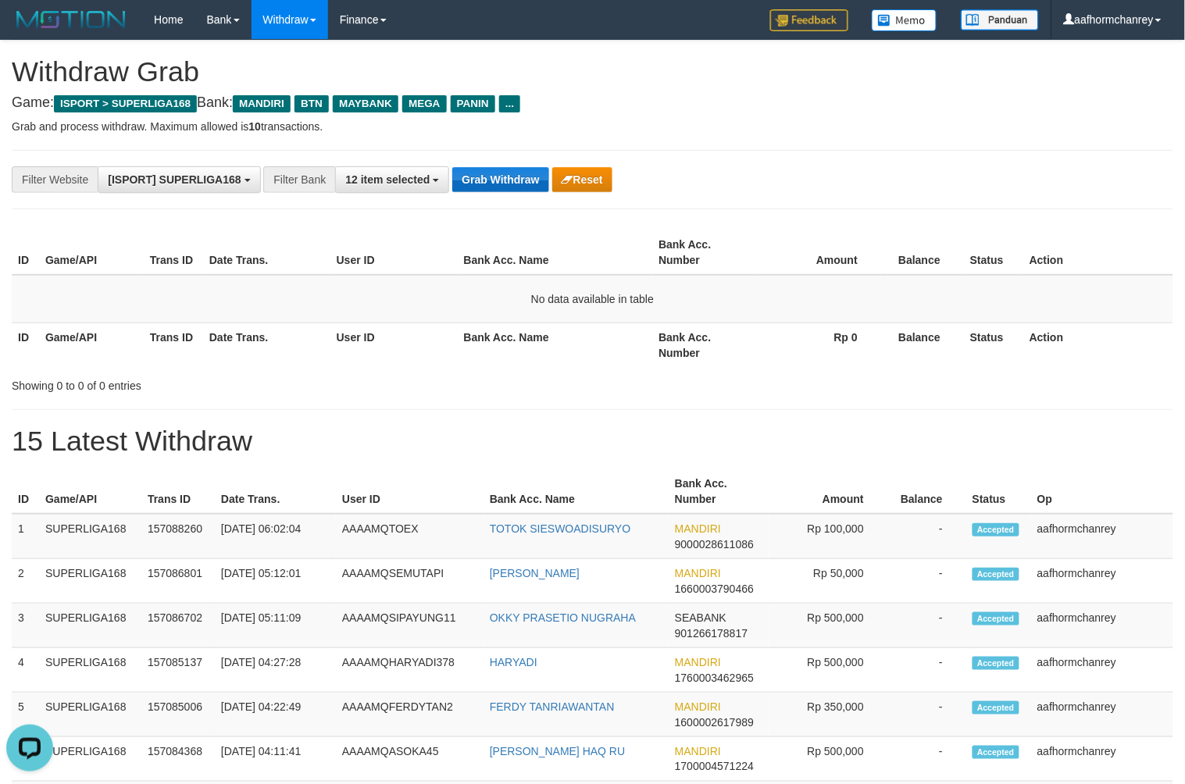 This screenshot has width=1185, height=784. What do you see at coordinates (592, 127) in the screenshot?
I see `p: Grab and process withdraw. Maximum allowed is transactions.` at bounding box center [592, 127].